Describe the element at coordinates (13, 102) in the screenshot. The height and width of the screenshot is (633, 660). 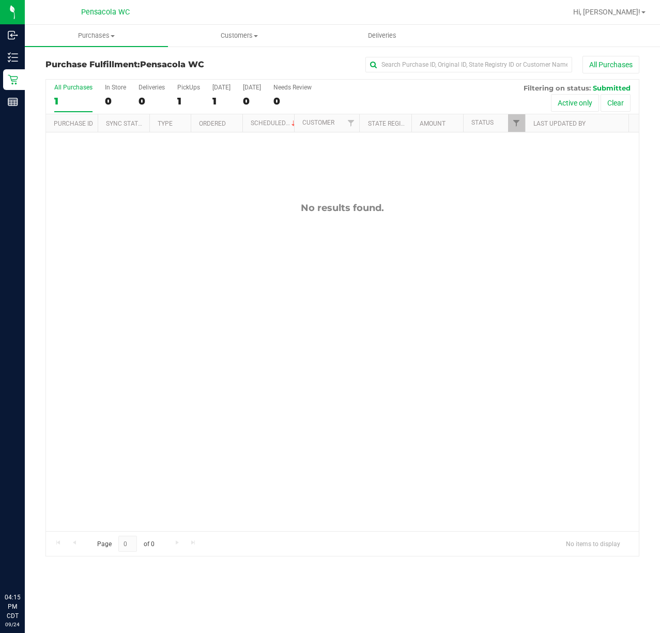
I see `inline-svg: Reports` at that location.